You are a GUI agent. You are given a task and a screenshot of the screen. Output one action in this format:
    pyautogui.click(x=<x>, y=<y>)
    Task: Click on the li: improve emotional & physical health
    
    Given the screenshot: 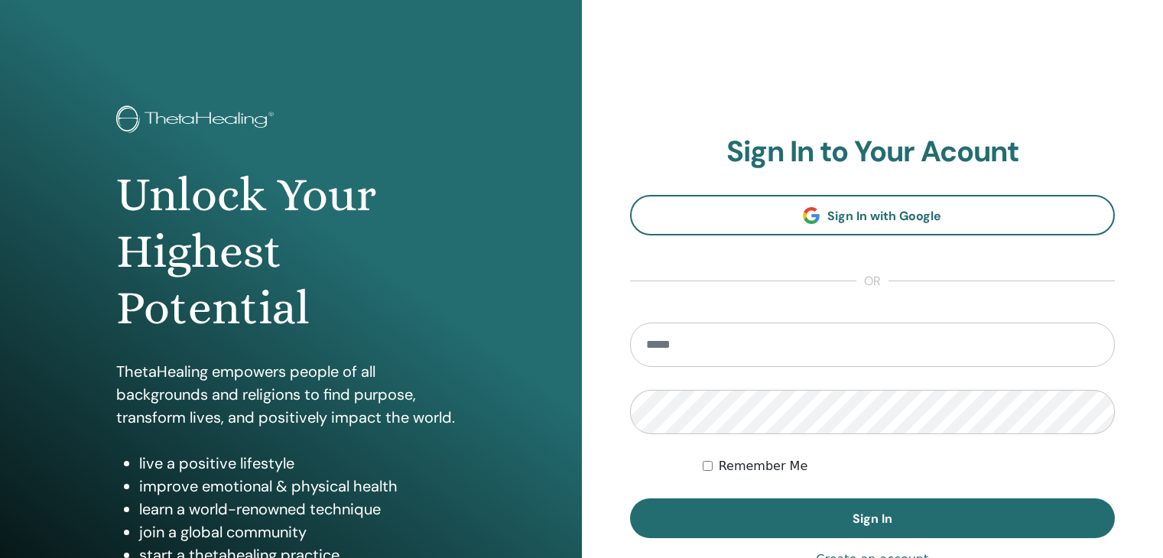 What is the action you would take?
    pyautogui.click(x=302, y=486)
    